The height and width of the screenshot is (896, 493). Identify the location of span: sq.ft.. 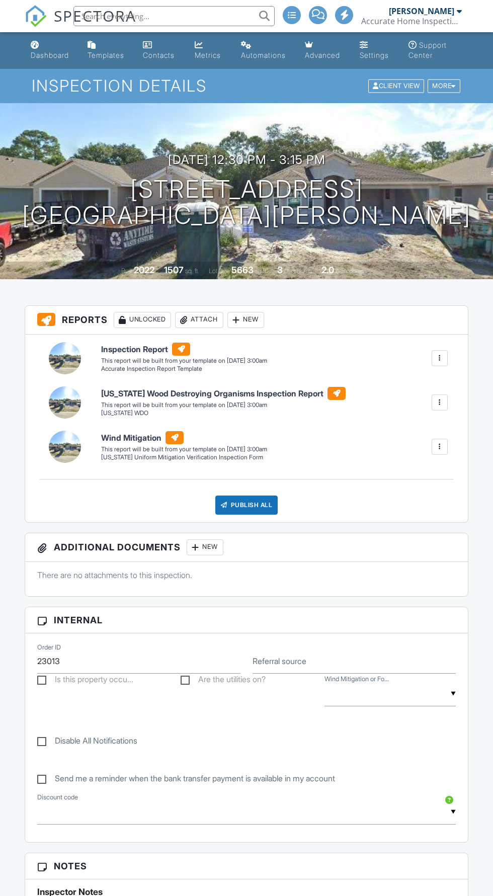
(261, 271).